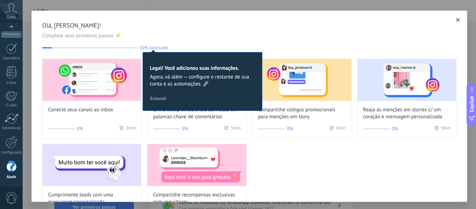  What do you see at coordinates (302, 113) in the screenshot?
I see `span: Compartilhe códigos promocionais para menções em story` at bounding box center [302, 113].